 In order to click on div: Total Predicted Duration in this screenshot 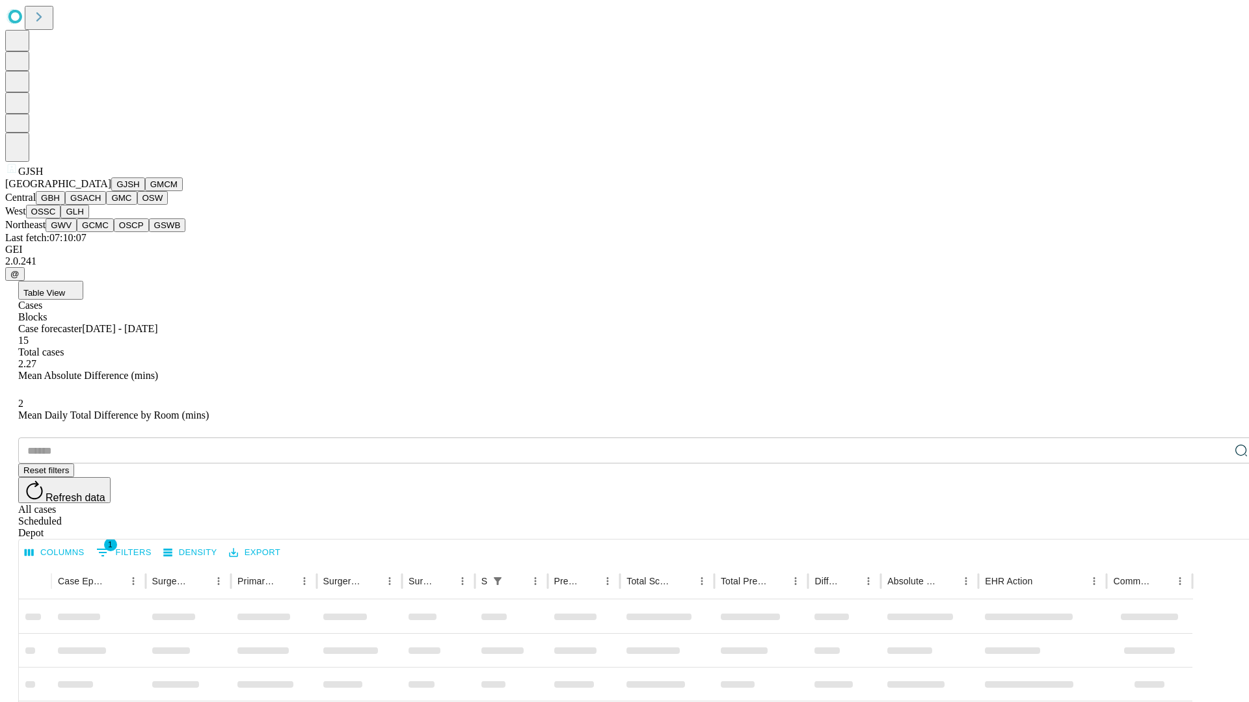, I will do `click(744, 581)`.